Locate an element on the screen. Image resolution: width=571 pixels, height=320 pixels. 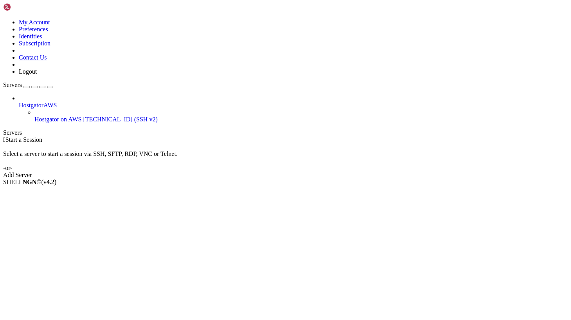
a: Identities is located at coordinates (31, 36).